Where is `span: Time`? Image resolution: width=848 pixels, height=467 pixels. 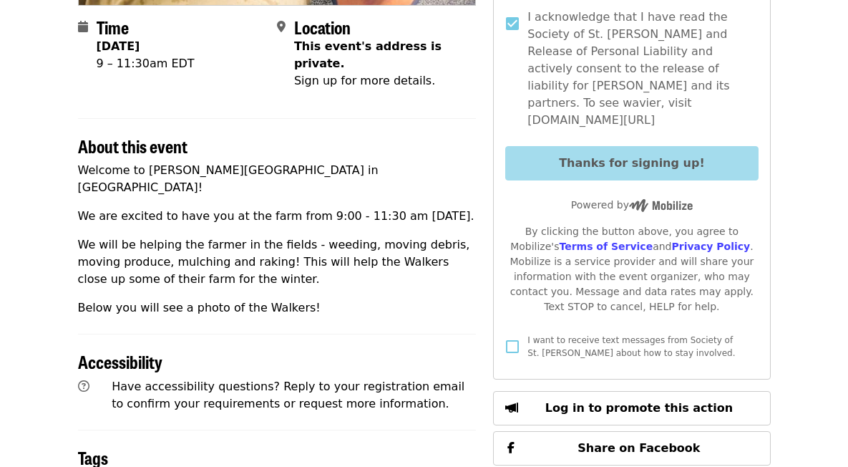
span: Time is located at coordinates (112, 26).